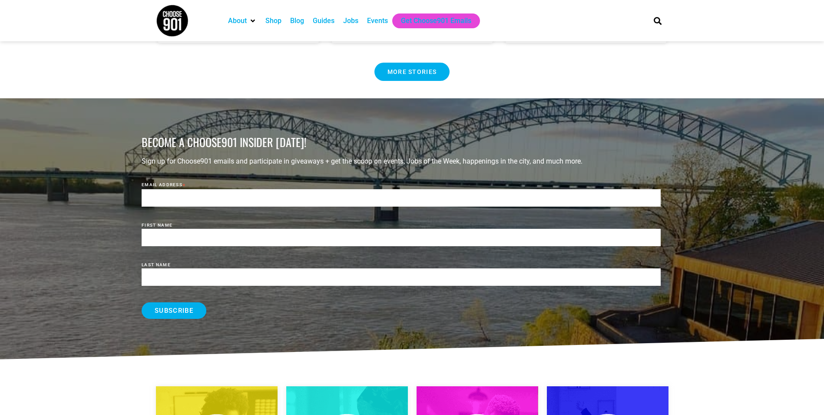 Image resolution: width=824 pixels, height=415 pixels. What do you see at coordinates (297, 21) in the screenshot?
I see `a: Blog` at bounding box center [297, 21].